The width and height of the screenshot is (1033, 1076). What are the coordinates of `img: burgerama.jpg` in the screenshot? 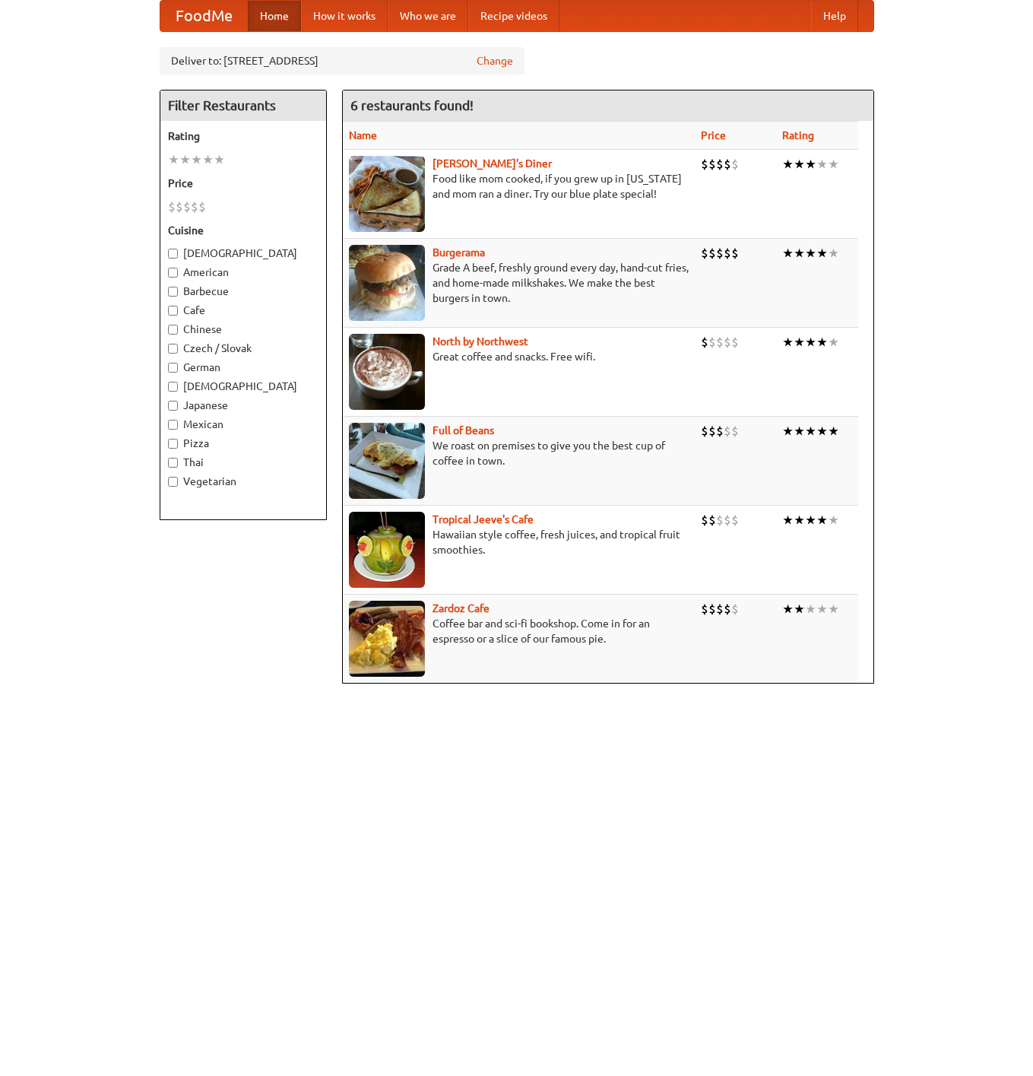 It's located at (387, 283).